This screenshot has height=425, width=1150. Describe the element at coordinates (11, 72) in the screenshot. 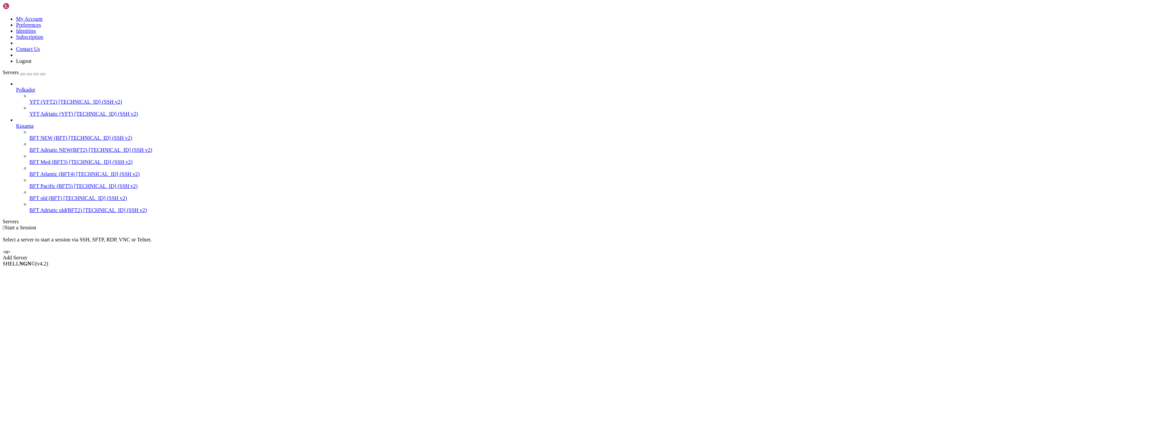

I see `span: Servers` at that location.